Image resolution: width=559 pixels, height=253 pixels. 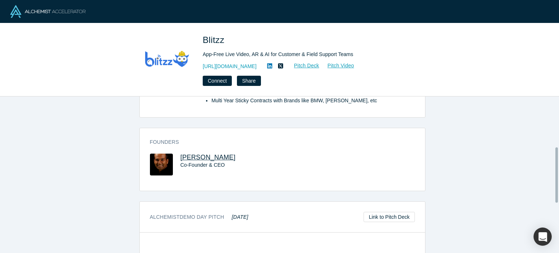 What do you see at coordinates (305, 54) in the screenshot?
I see `div: App-Free Live Video, AR & AI for Customer & Field Support Teams` at bounding box center [305, 54].